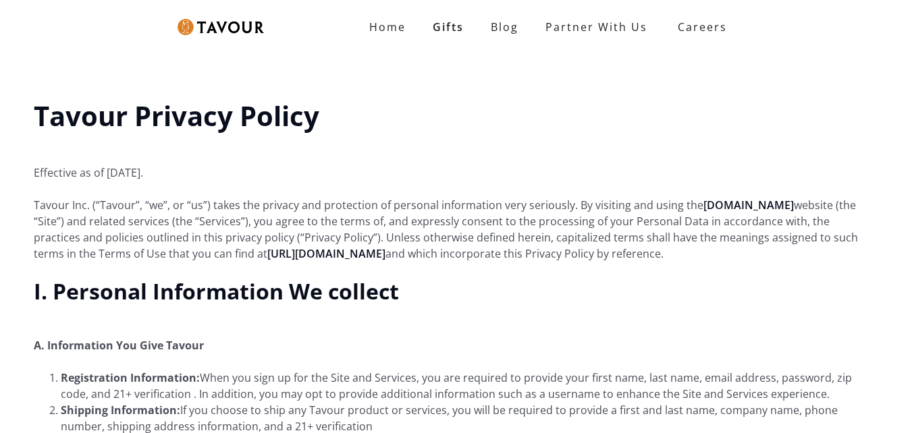 This screenshot has height=433, width=912. I want to click on li: When you sign up for the Site and Services, you are required to provide your first name, last nam..., so click(469, 386).